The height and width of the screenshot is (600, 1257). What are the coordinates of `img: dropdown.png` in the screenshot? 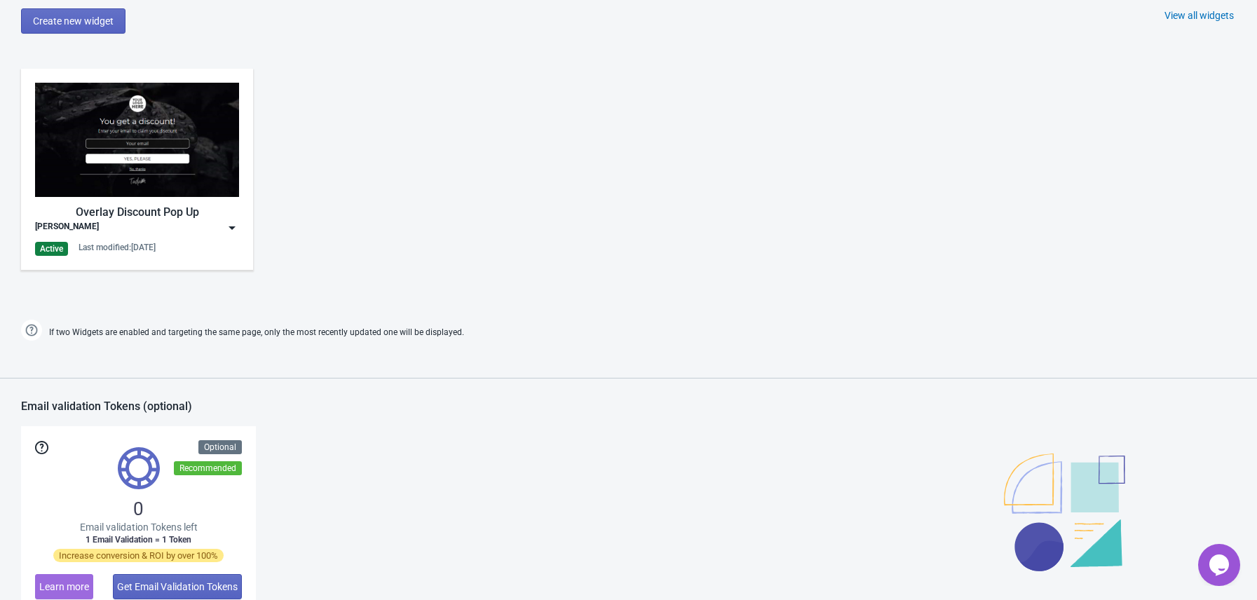 It's located at (232, 228).